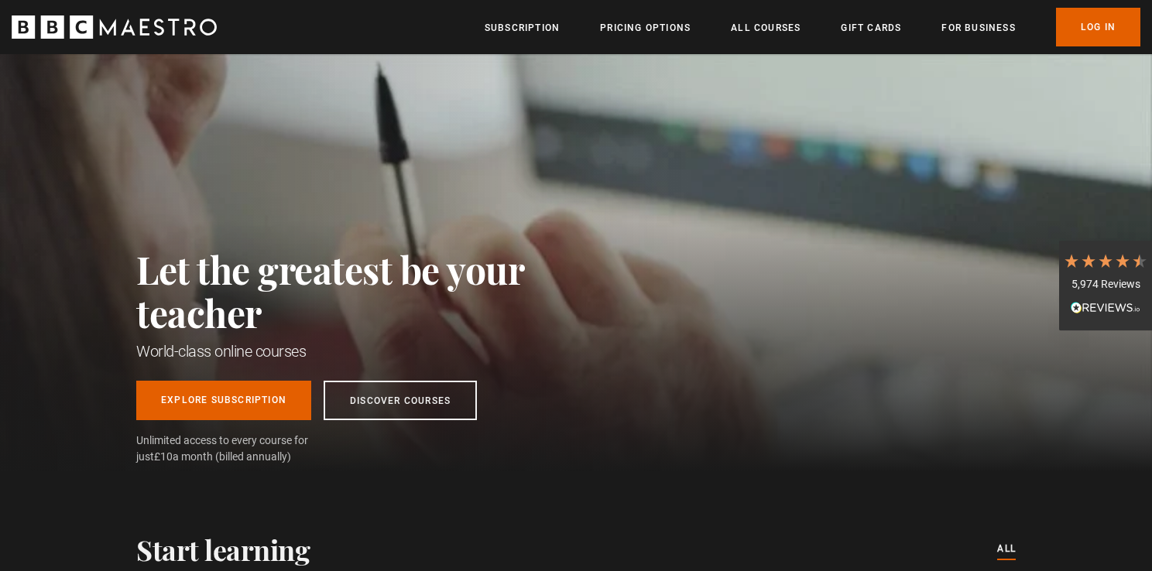  I want to click on a: For business, so click(978, 28).